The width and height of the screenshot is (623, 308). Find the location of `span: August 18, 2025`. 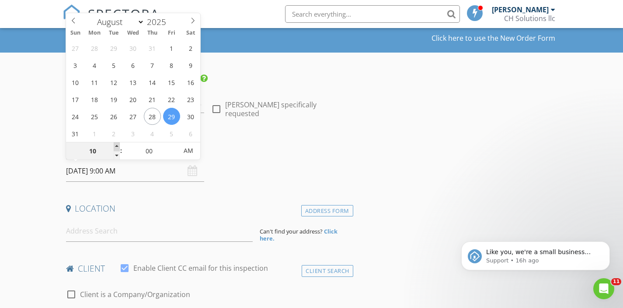

span: August 18, 2025 is located at coordinates (94, 99).